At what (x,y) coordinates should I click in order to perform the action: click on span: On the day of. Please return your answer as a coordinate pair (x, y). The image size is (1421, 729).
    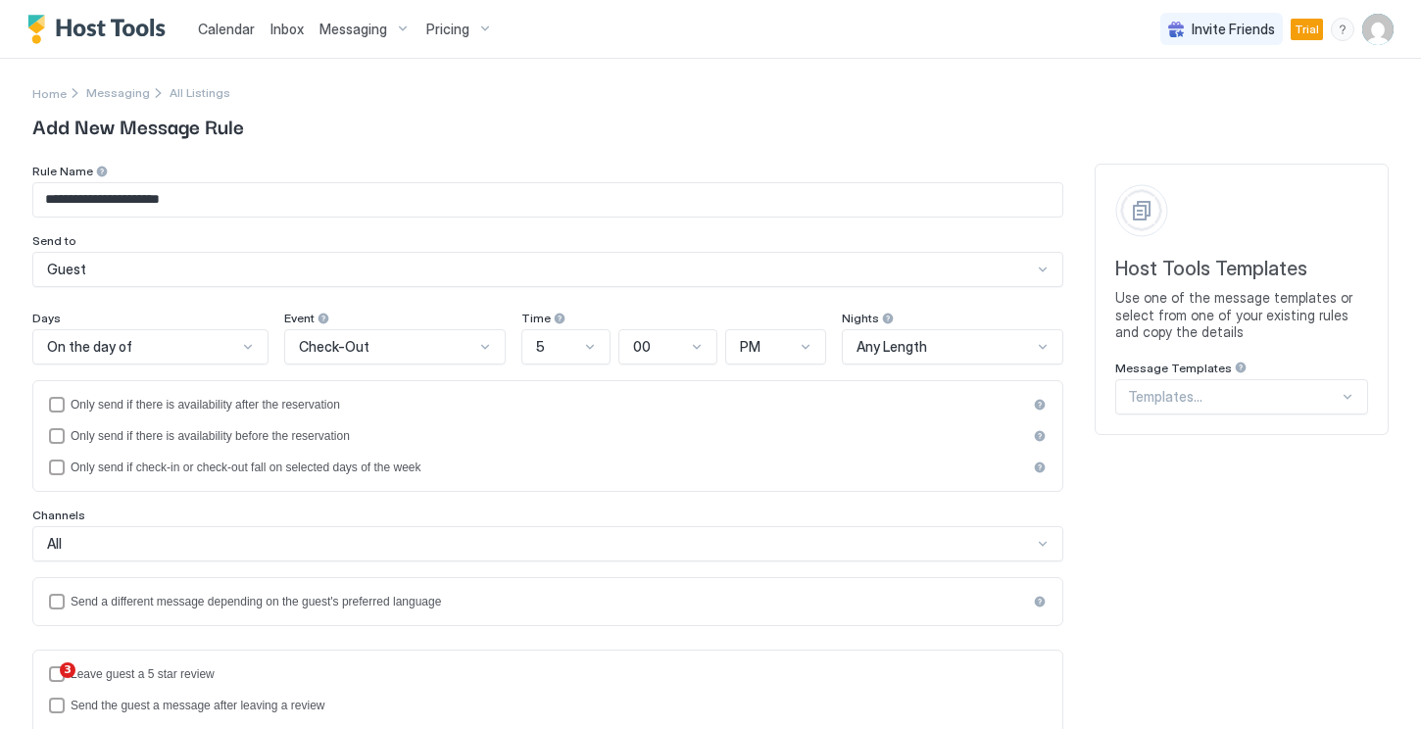
    Looking at the image, I should click on (89, 347).